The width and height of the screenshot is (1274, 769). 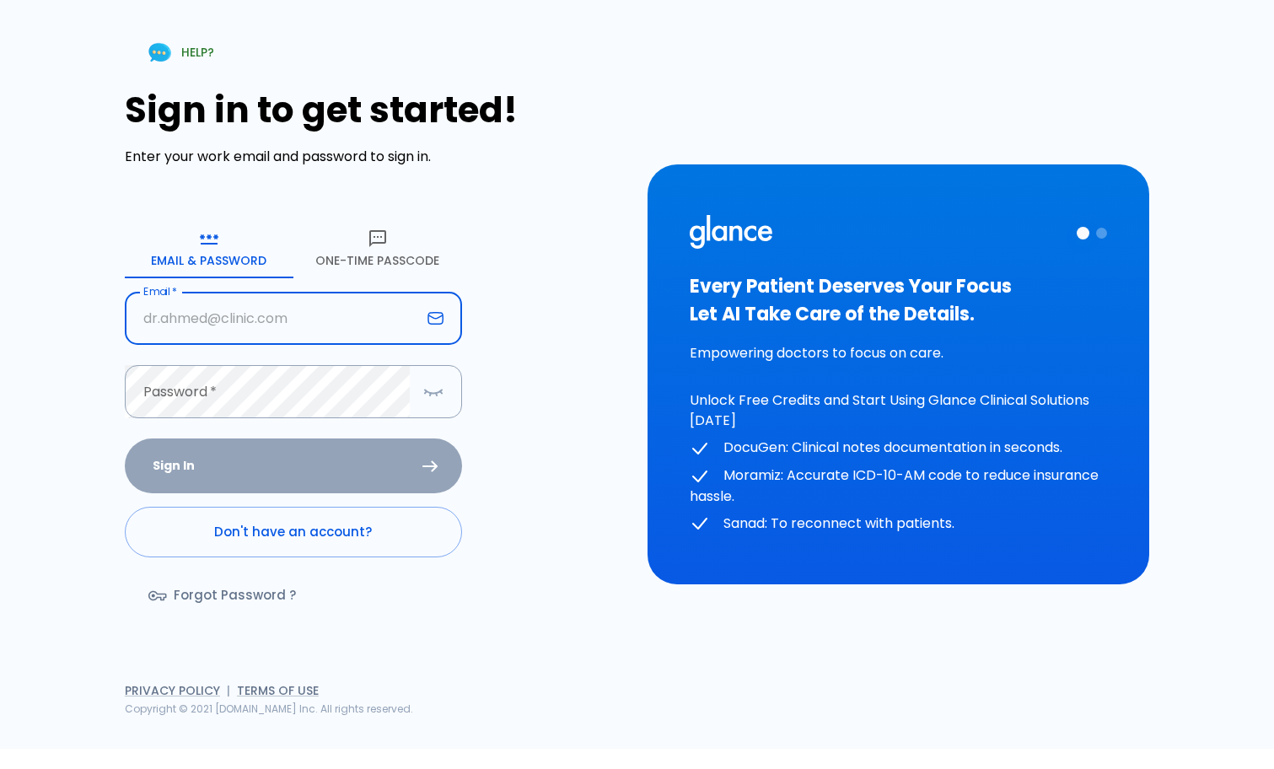 I want to click on h3: Every Patient Deserves Your Focus Let AI Take Care of the Details., so click(x=899, y=300).